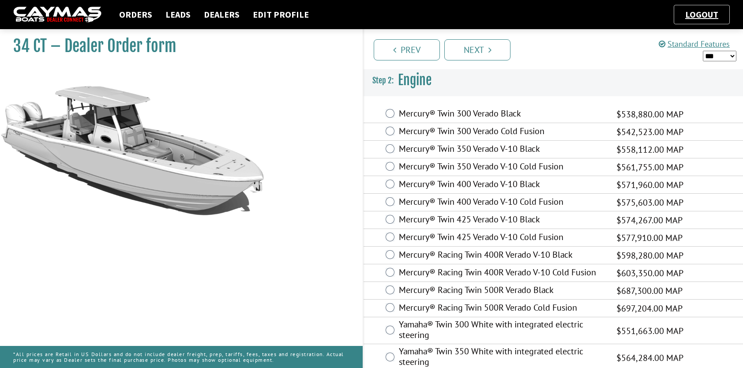  What do you see at coordinates (649, 238) in the screenshot?
I see `span: $577,910.00 MAP` at bounding box center [649, 238].